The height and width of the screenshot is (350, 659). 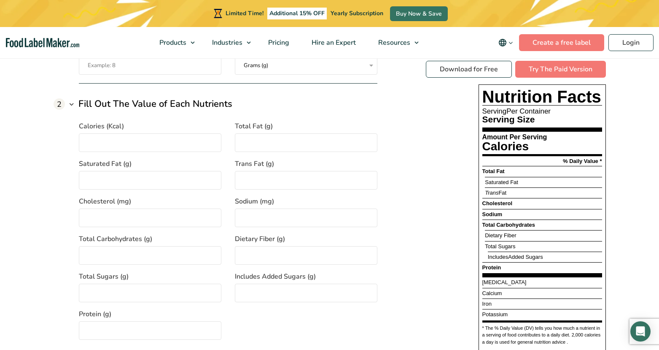 What do you see at coordinates (495, 111) in the screenshot?
I see `span: Serving` at bounding box center [495, 111].